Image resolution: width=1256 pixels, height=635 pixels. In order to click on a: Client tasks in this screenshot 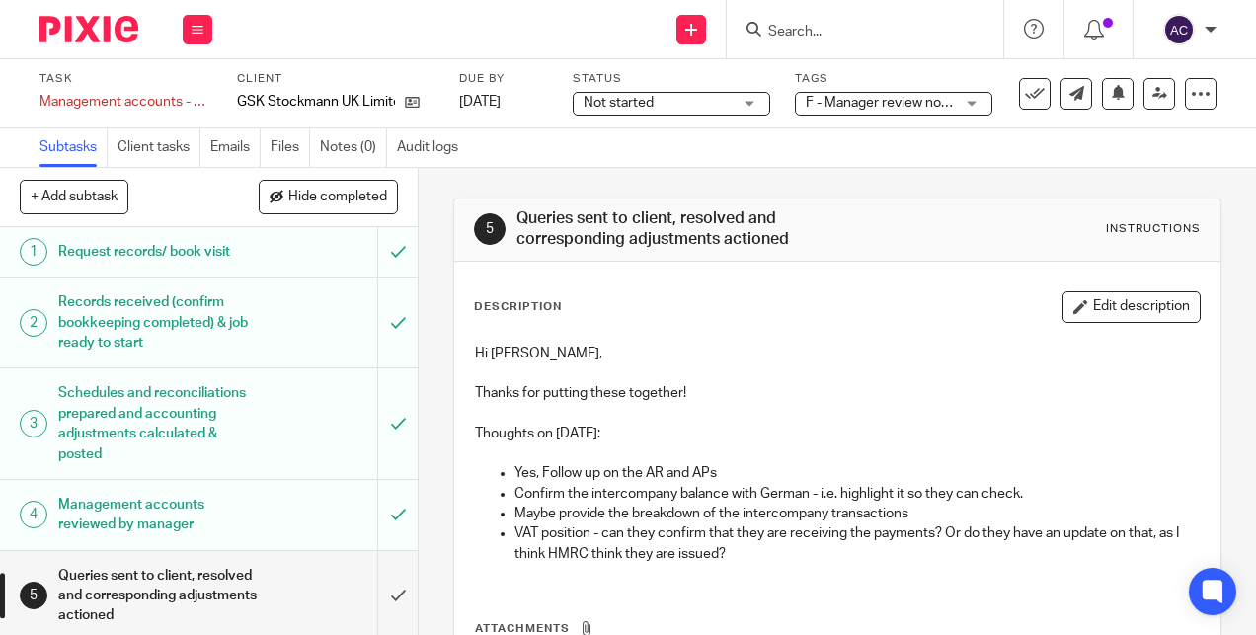, I will do `click(159, 147)`.